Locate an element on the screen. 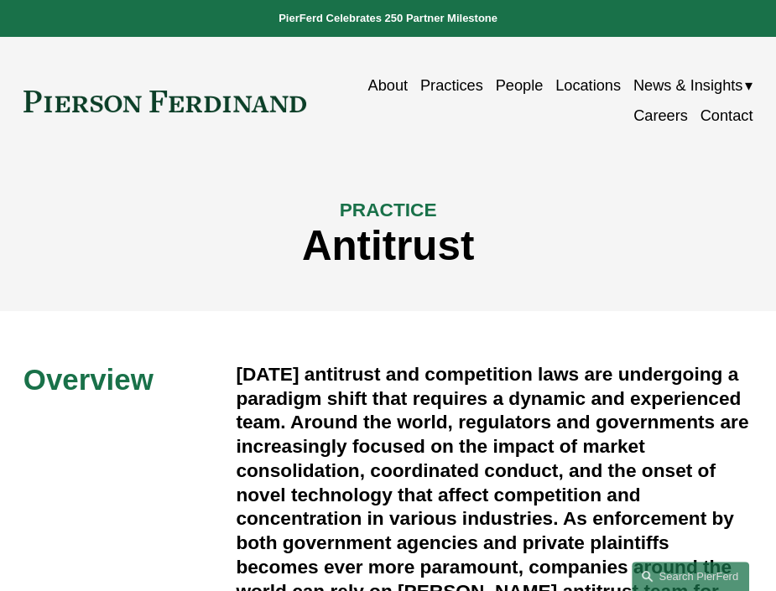  a: Careers is located at coordinates (660, 117).